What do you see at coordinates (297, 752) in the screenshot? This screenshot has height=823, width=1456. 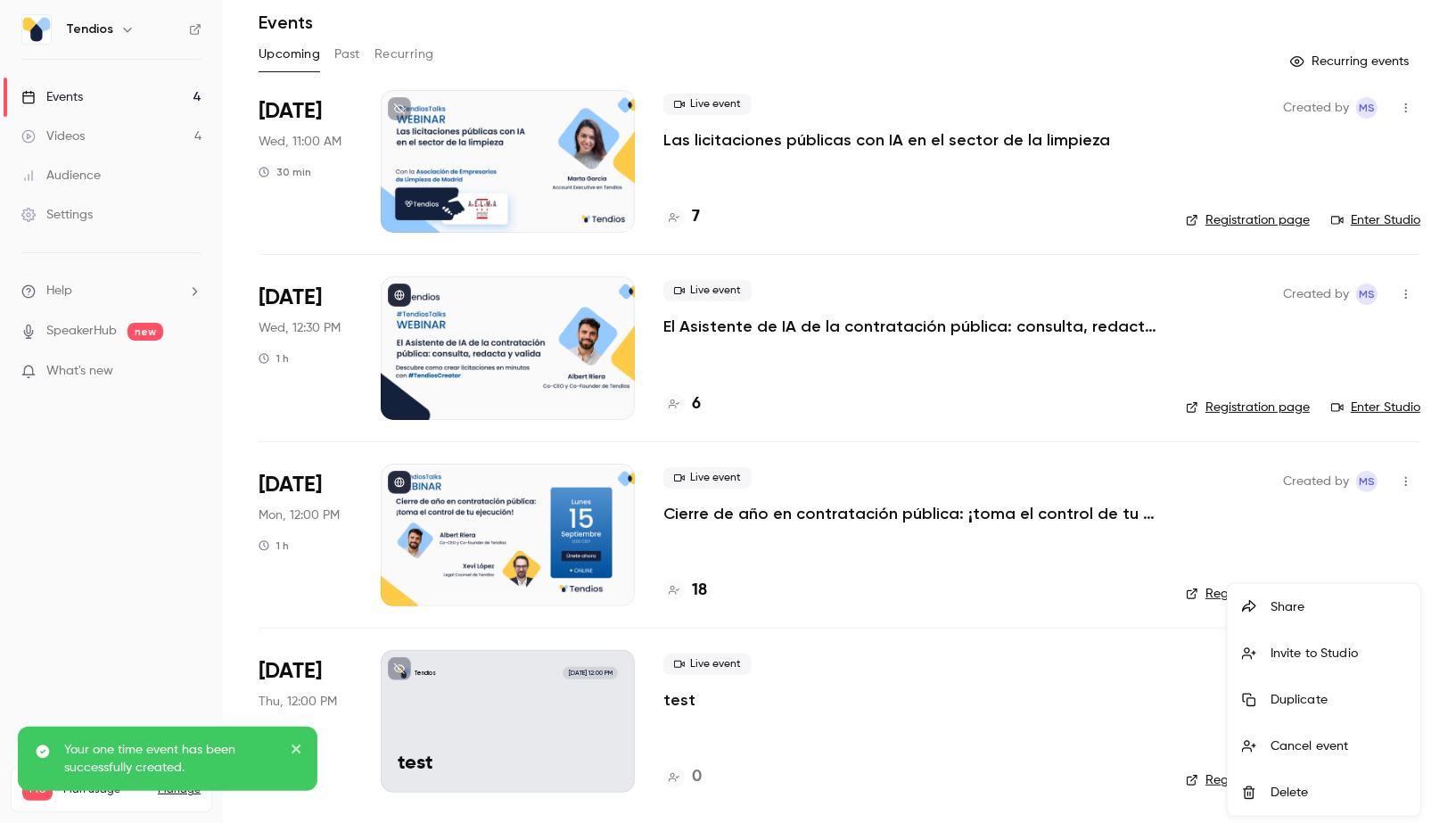 I see `button: close` at bounding box center [297, 752].